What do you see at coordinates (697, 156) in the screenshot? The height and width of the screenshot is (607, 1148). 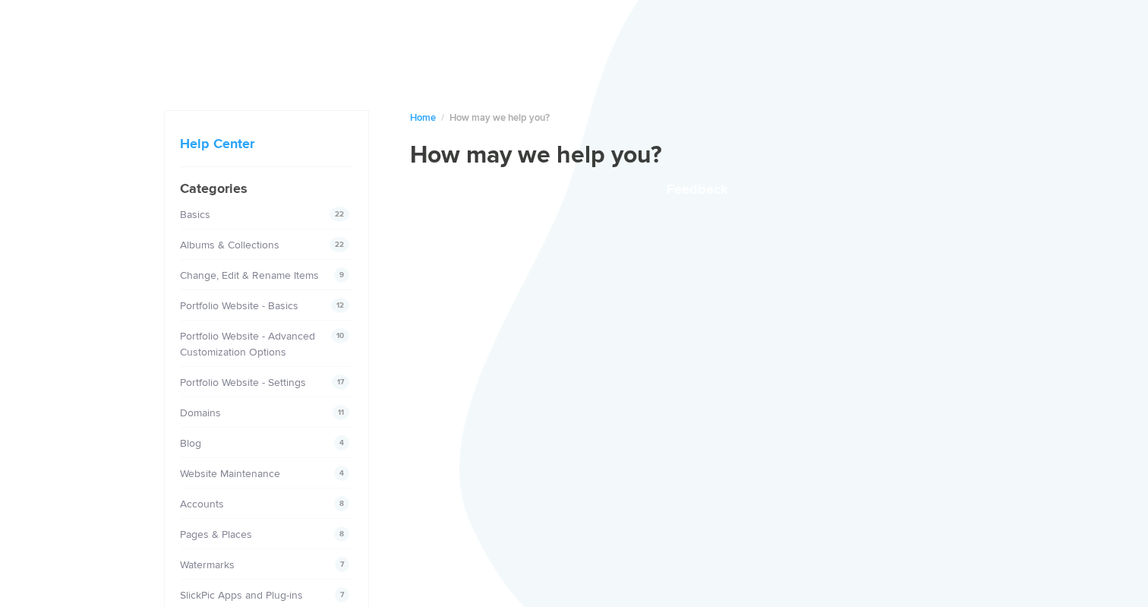 I see `h1: How may we help you?` at bounding box center [697, 156].